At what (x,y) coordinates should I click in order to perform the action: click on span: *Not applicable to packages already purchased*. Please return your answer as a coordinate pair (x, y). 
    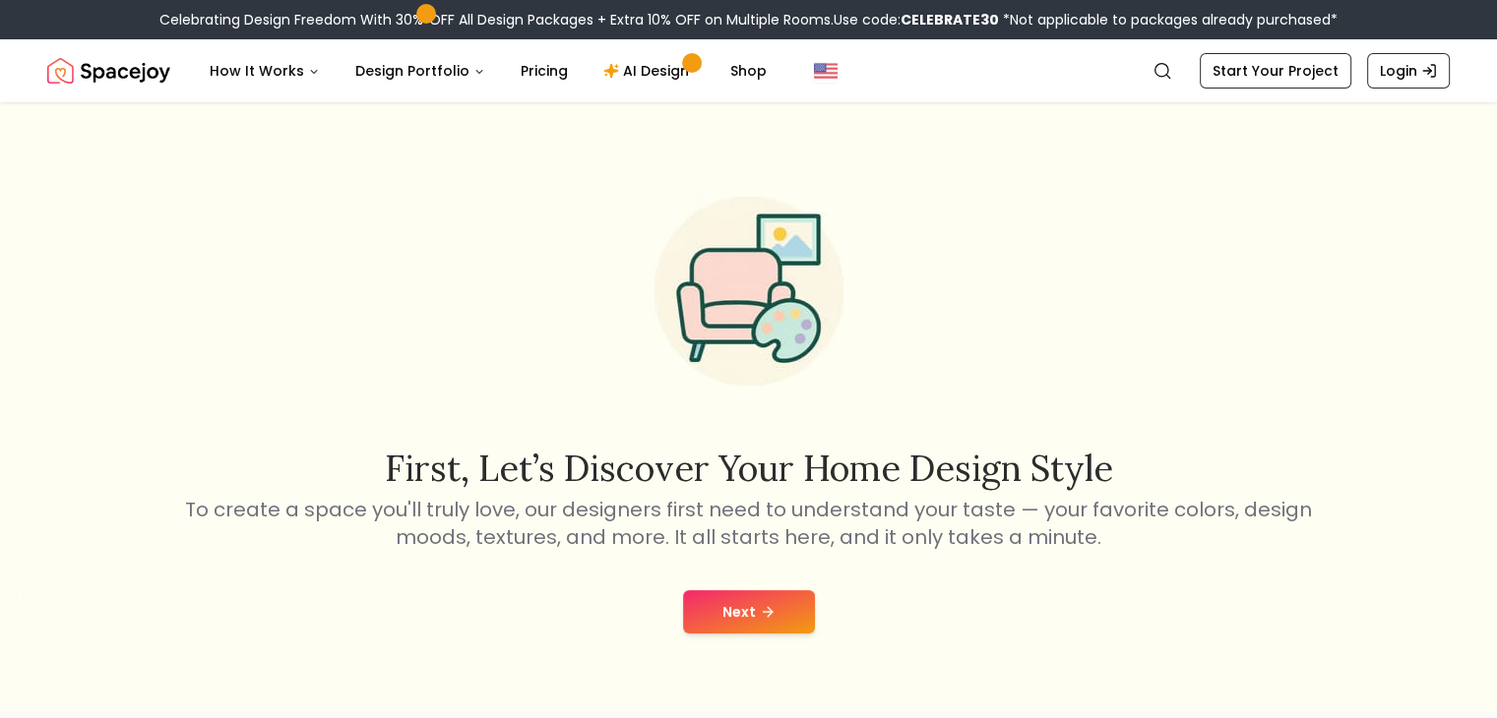
    Looking at the image, I should click on (1168, 20).